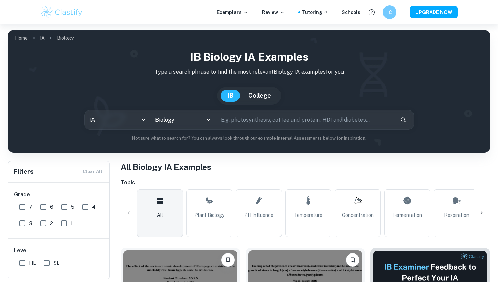  What do you see at coordinates (210, 215) in the screenshot?
I see `span: Plant Biology` at bounding box center [210, 215].